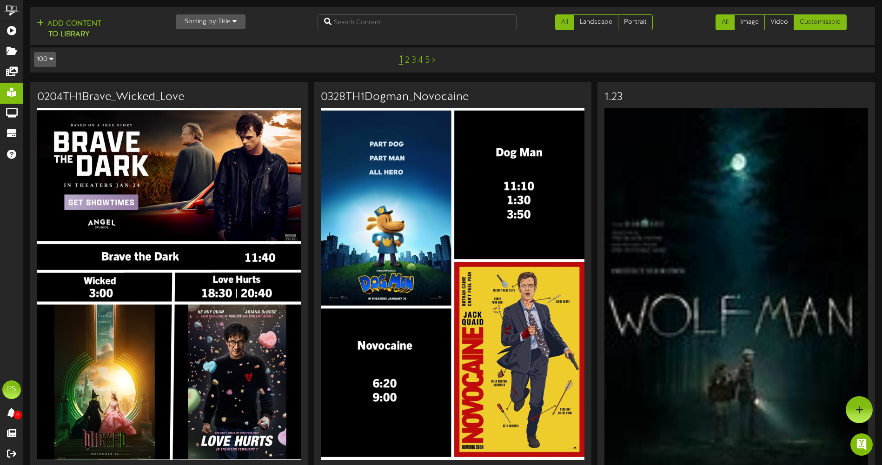  Describe the element at coordinates (861, 444) in the screenshot. I see `div: Open Intercom Messenger` at that location.